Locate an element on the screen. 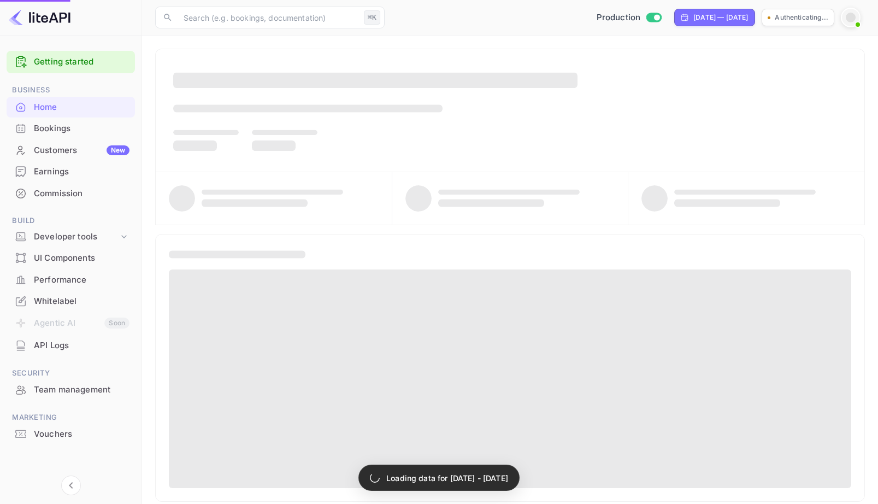 This screenshot has width=878, height=504. a: CustomersNew is located at coordinates (70, 150).